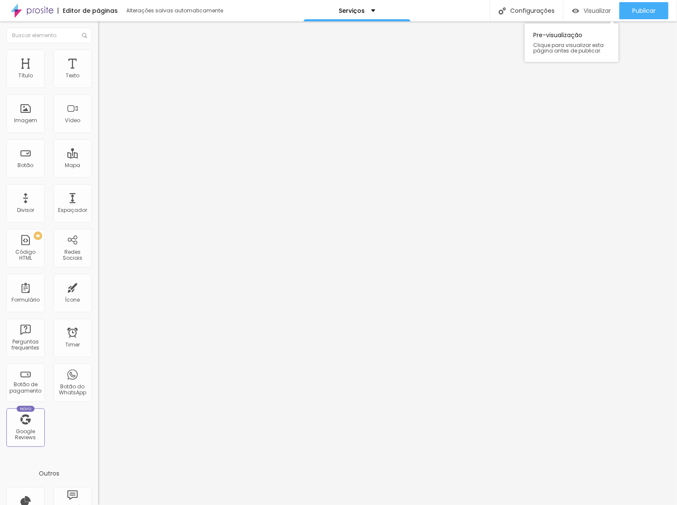 The width and height of the screenshot is (677, 505). What do you see at coordinates (73, 165) in the screenshot?
I see `div: Mapa` at bounding box center [73, 165].